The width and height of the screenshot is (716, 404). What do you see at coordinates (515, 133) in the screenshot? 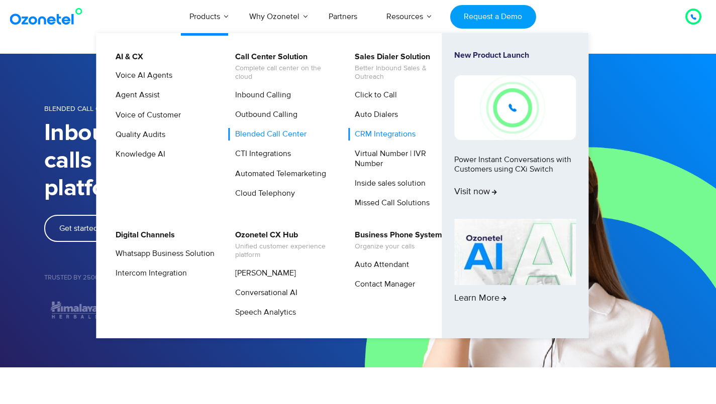
I see `a: New Product LaunchPower Instant Conversations with Customers using CXi SwitchVisit now` at bounding box center [515, 133].